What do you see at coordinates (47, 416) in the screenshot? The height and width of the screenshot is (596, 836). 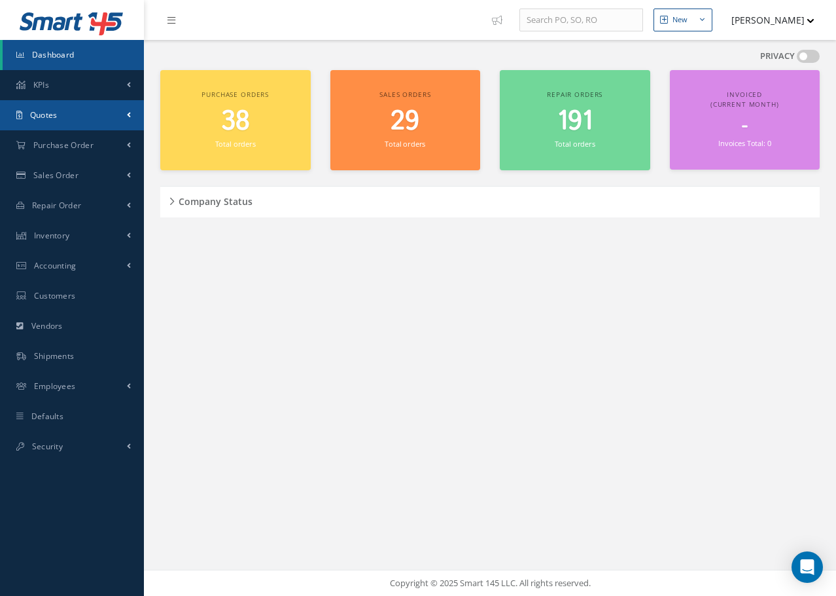 I see `span: Defaults` at bounding box center [47, 416].